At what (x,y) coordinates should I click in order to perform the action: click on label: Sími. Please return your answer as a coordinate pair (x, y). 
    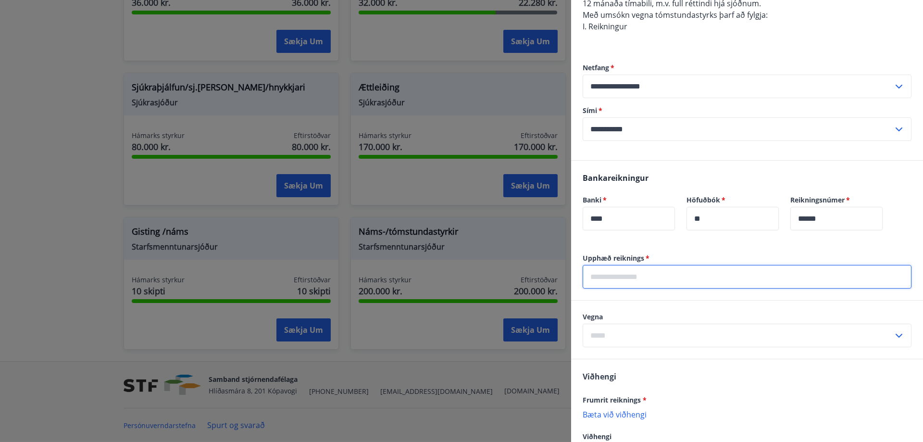
    Looking at the image, I should click on (747, 111).